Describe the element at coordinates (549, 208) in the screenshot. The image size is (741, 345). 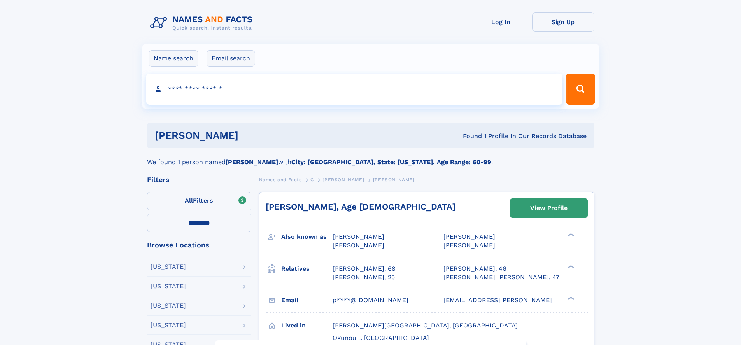
I see `div: View Profile` at that location.